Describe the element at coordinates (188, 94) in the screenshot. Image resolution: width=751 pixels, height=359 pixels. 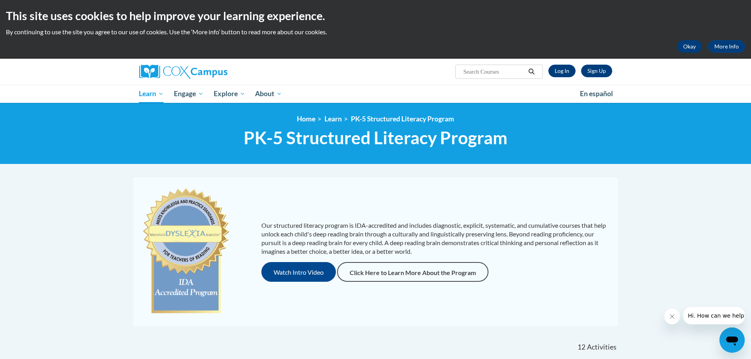
I see `span: Engage` at that location.